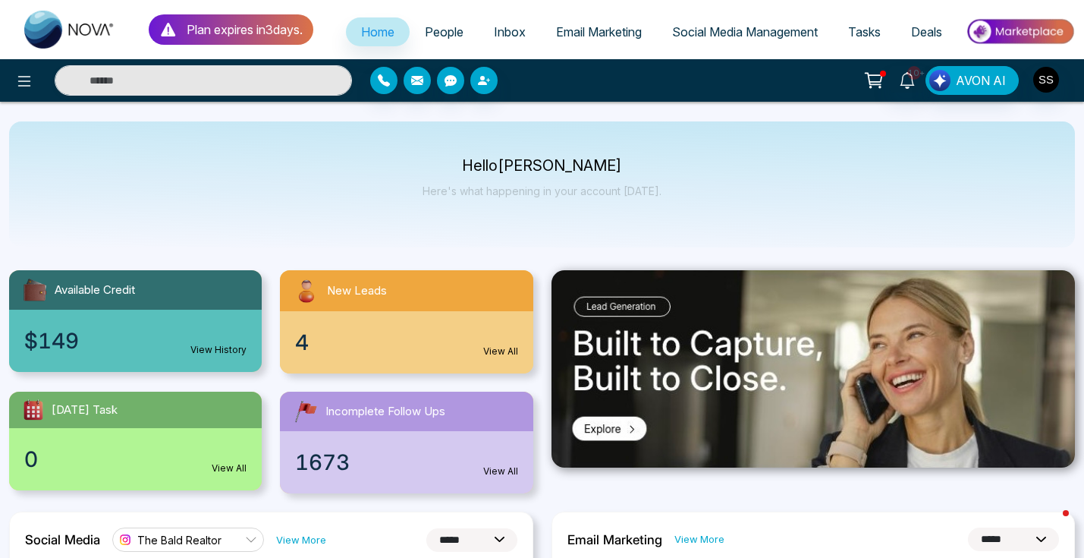  What do you see at coordinates (406, 442) in the screenshot?
I see `a: Incomplete Follow Ups1673View All` at bounding box center [406, 442].